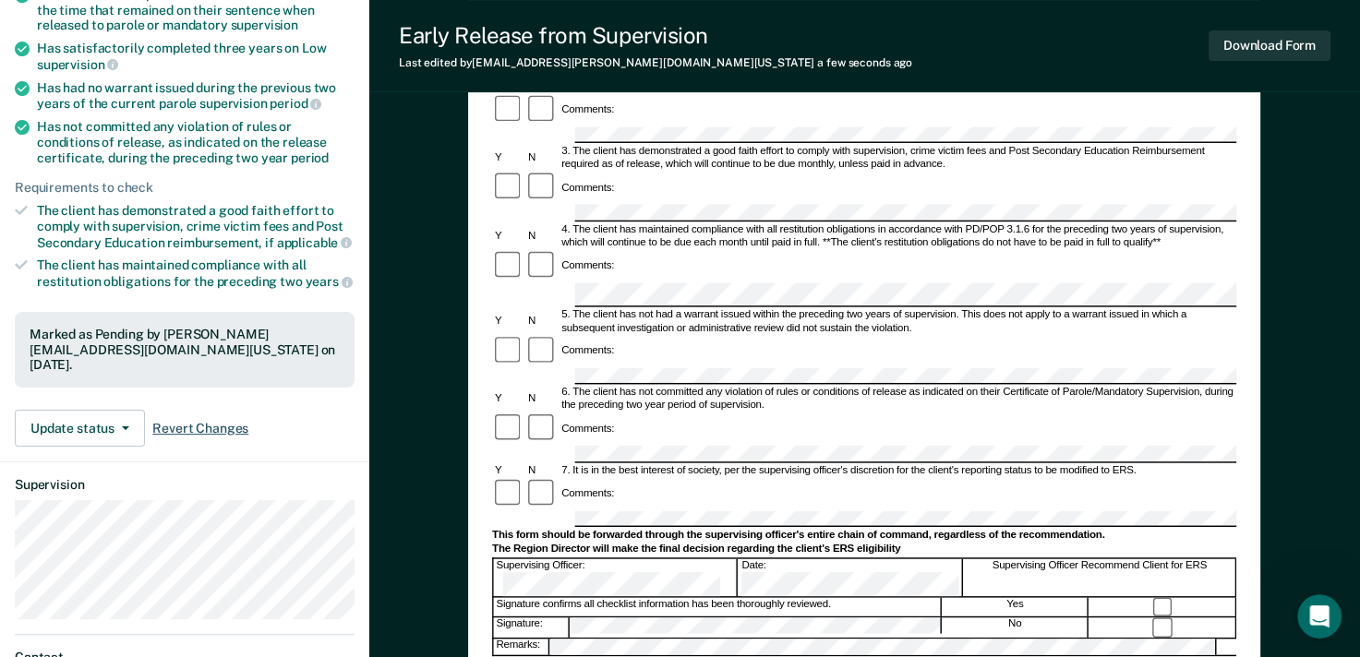  I want to click on div: 7. It is in the best interest of society, per the supervising officer's discretion for the client..., so click(898, 471).